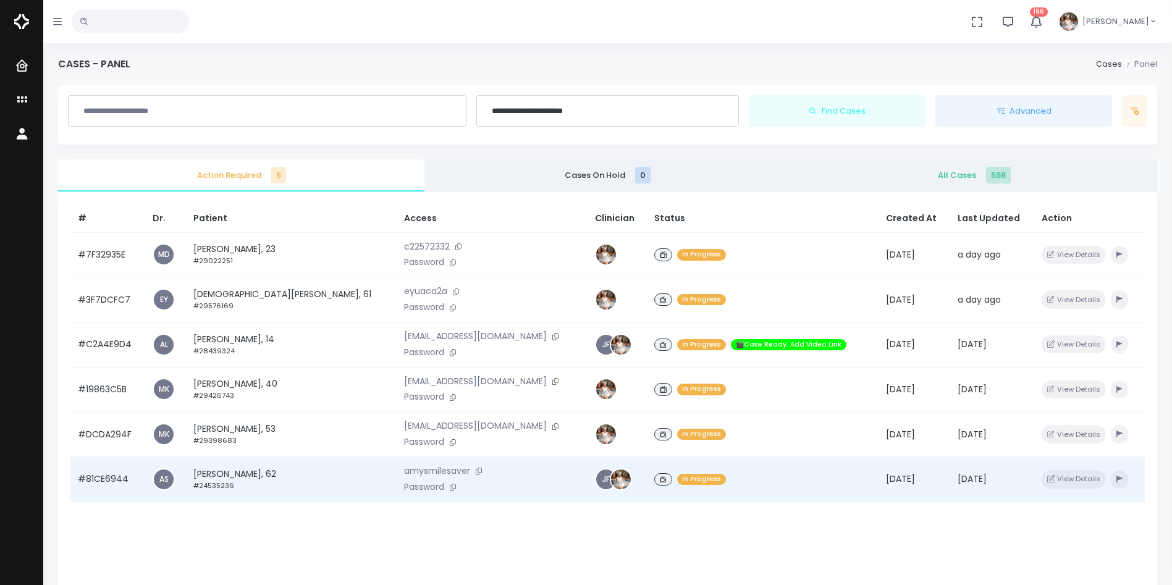 The height and width of the screenshot is (585, 1172). Describe the element at coordinates (607, 175) in the screenshot. I see `span: Cases On Hold` at that location.